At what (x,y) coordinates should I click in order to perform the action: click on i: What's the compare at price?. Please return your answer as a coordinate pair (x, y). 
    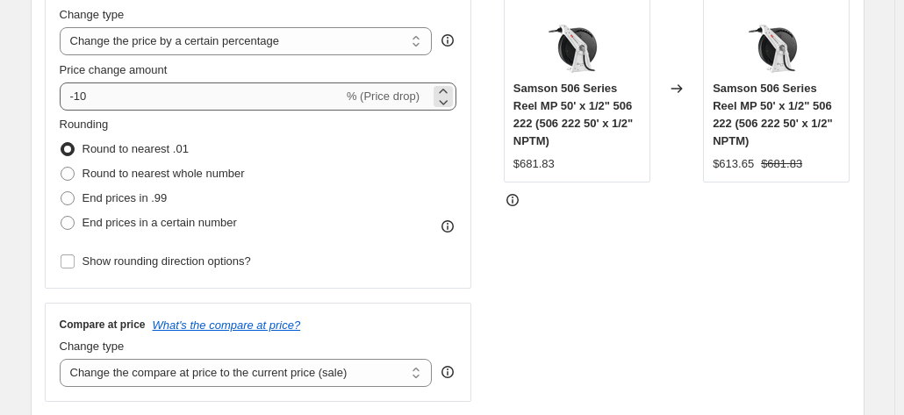
    Looking at the image, I should click on (227, 325).